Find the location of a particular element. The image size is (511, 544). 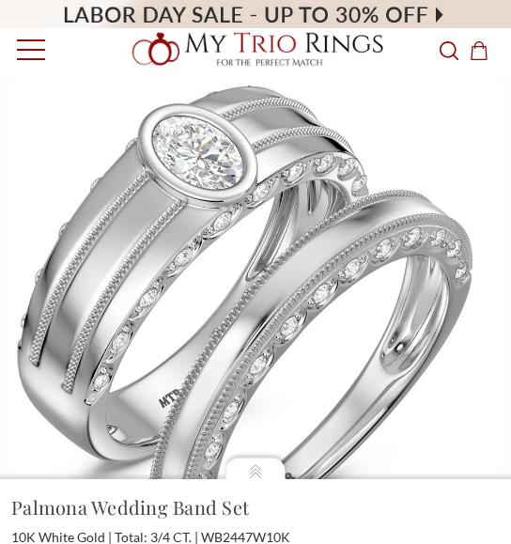

span: Toggle menu is located at coordinates (31, 50).